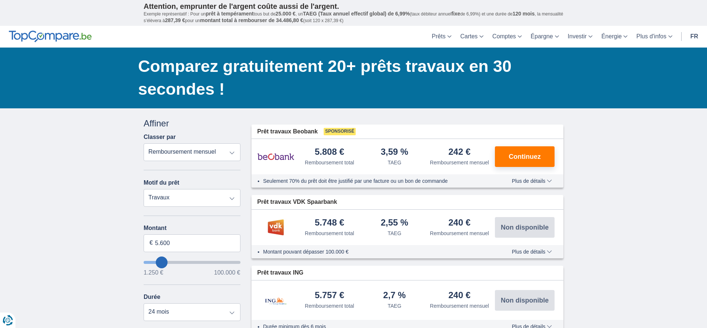  Describe the element at coordinates (394, 295) in the screenshot. I see `div: 2,7 %` at that location.